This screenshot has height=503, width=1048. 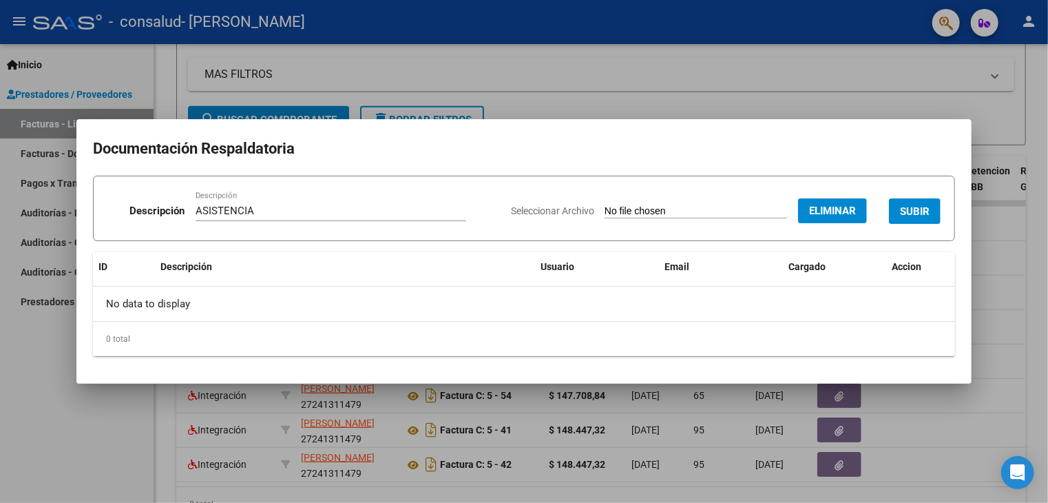 What do you see at coordinates (524, 149) in the screenshot?
I see `h2: Documentación Respaldatoria` at bounding box center [524, 149].